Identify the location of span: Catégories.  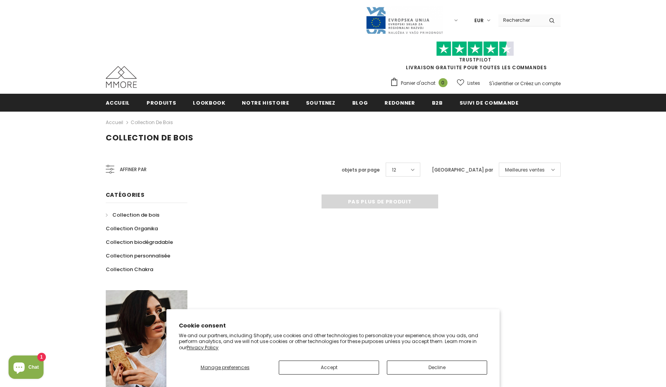
(125, 195).